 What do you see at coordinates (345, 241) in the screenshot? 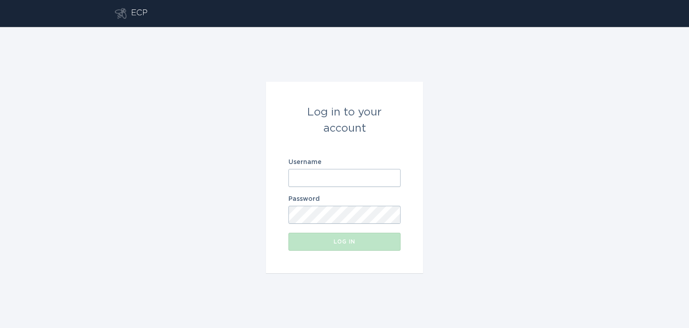
I see `button: Log in` at bounding box center [345, 241].